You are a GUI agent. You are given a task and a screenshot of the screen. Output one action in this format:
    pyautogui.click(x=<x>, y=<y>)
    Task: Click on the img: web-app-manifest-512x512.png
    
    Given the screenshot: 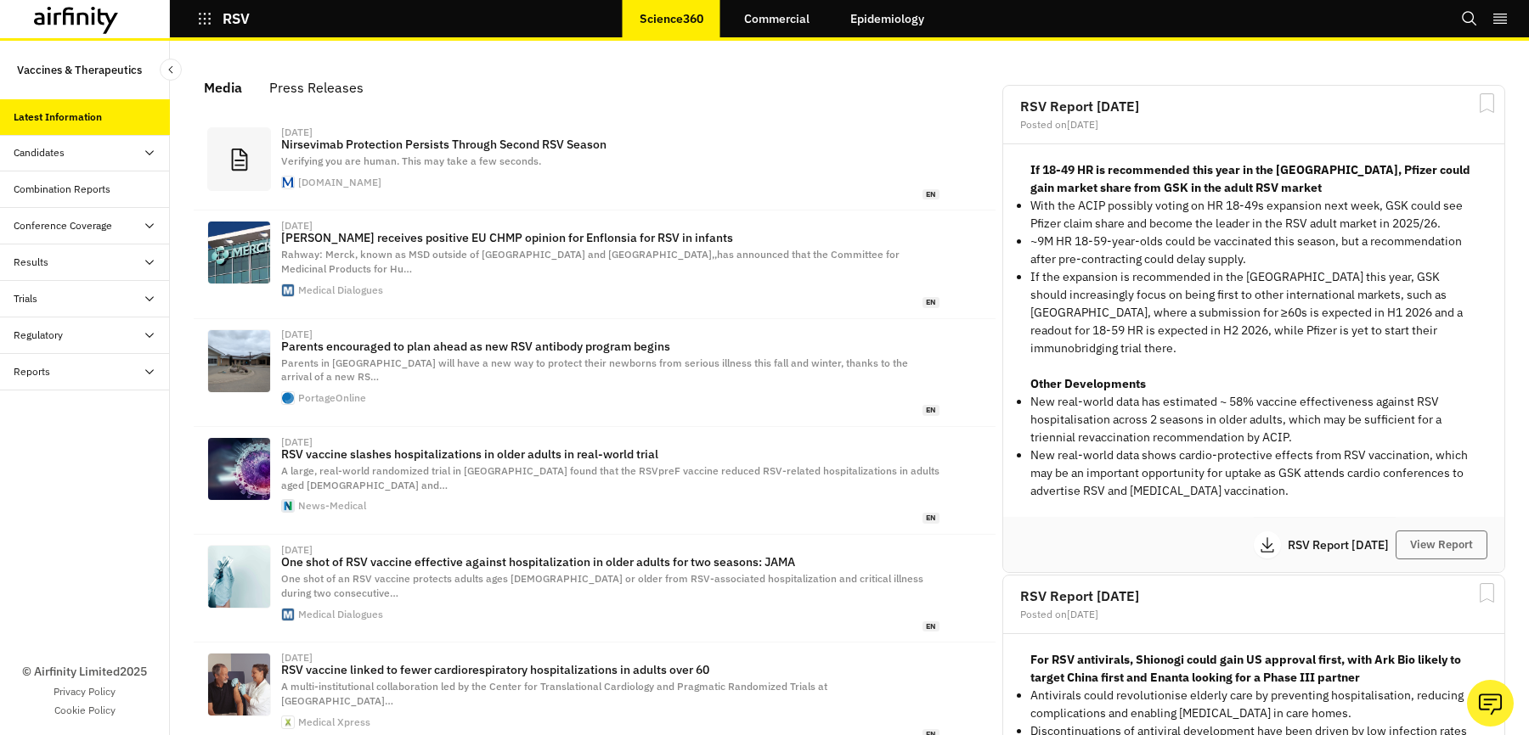 What is the action you would take?
    pyautogui.click(x=288, y=723)
    